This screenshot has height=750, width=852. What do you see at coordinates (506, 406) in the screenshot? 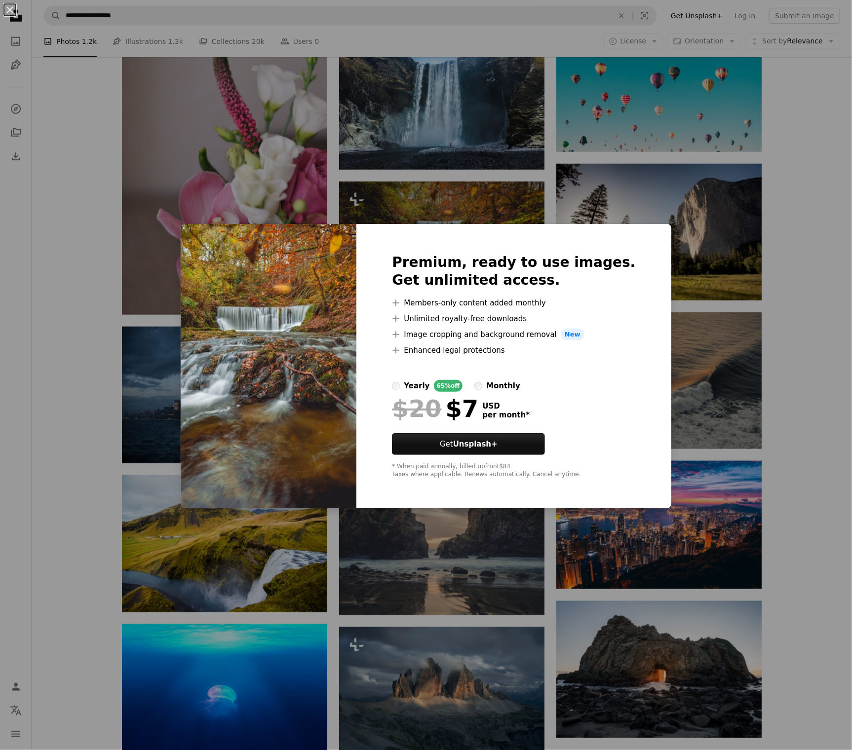
I see `span: USD` at bounding box center [506, 406].